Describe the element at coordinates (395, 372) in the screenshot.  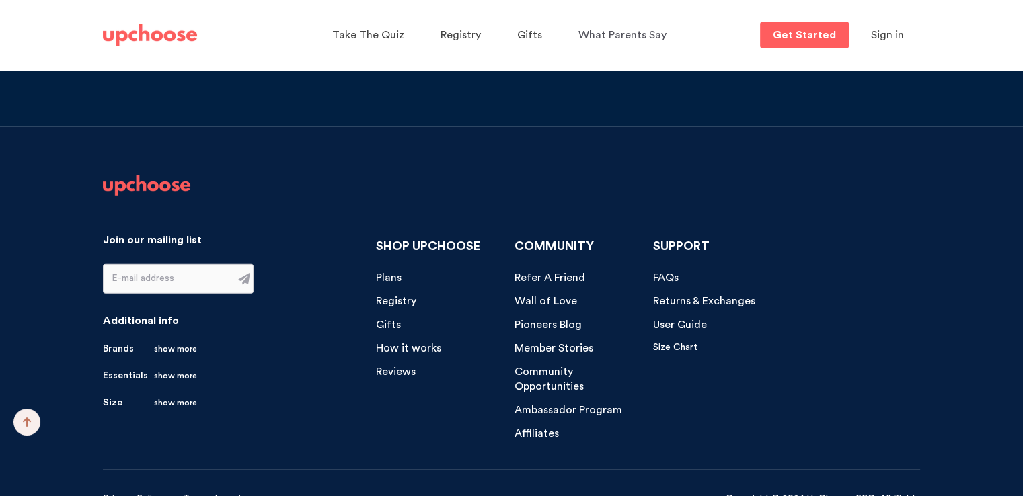
I see `a: Reviews` at that location.